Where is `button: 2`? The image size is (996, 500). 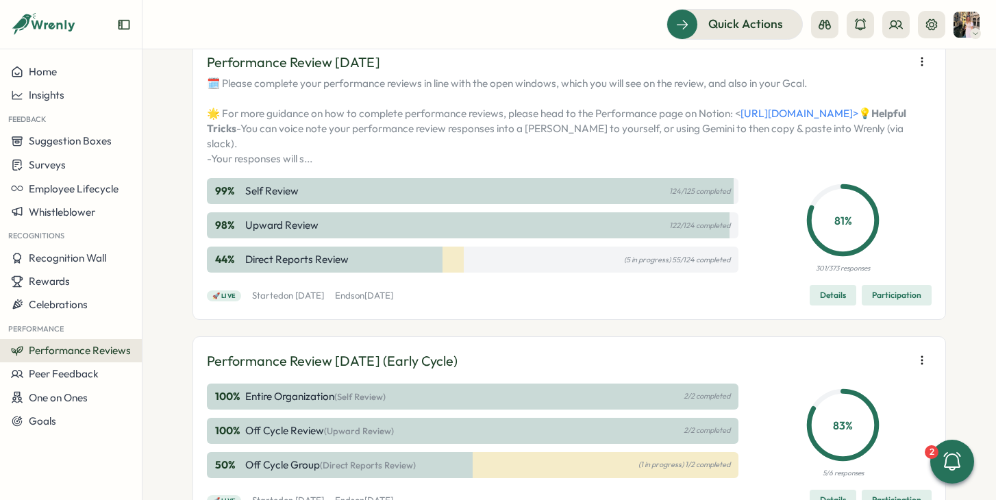
button: 2 is located at coordinates (952, 462).